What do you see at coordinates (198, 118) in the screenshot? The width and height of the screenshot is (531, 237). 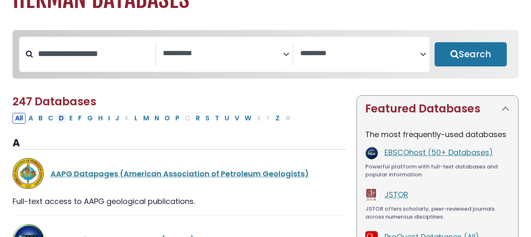 I see `button: Filter Results R` at bounding box center [198, 118].